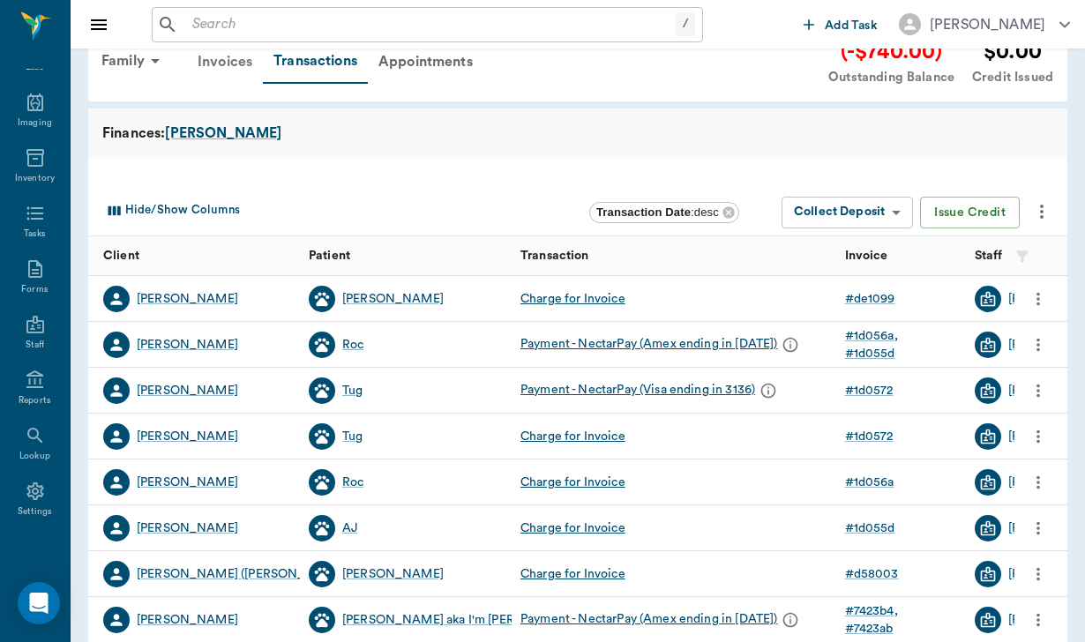  What do you see at coordinates (172, 211) in the screenshot?
I see `button: Select columns` at bounding box center [172, 211].